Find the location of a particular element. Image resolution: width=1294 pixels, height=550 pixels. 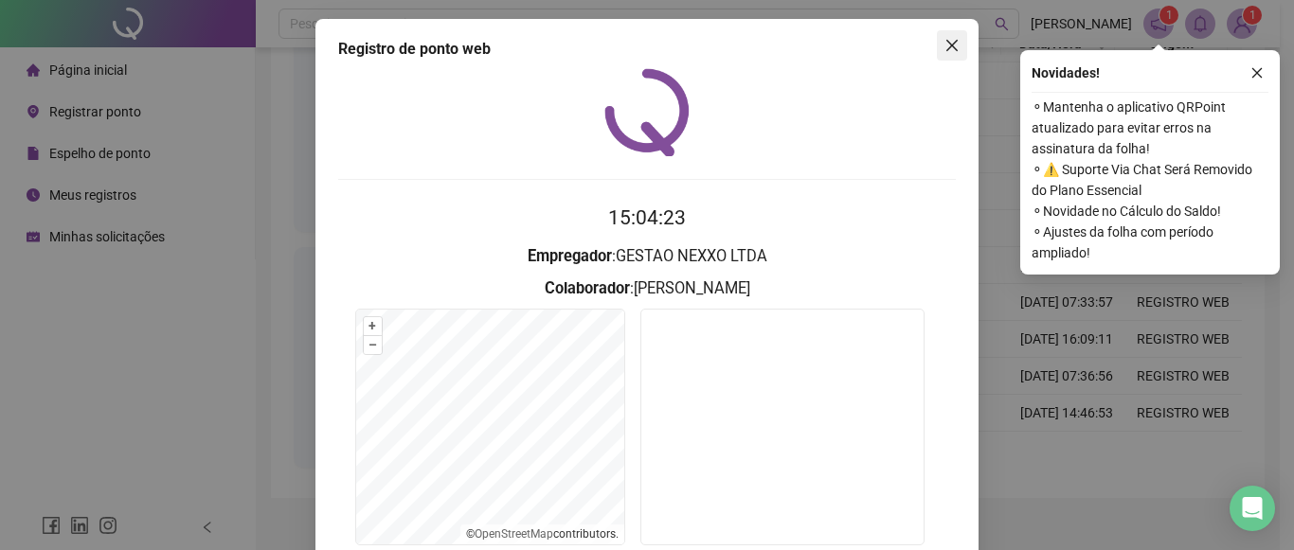

div: Registro de ponto web is located at coordinates (647, 49).